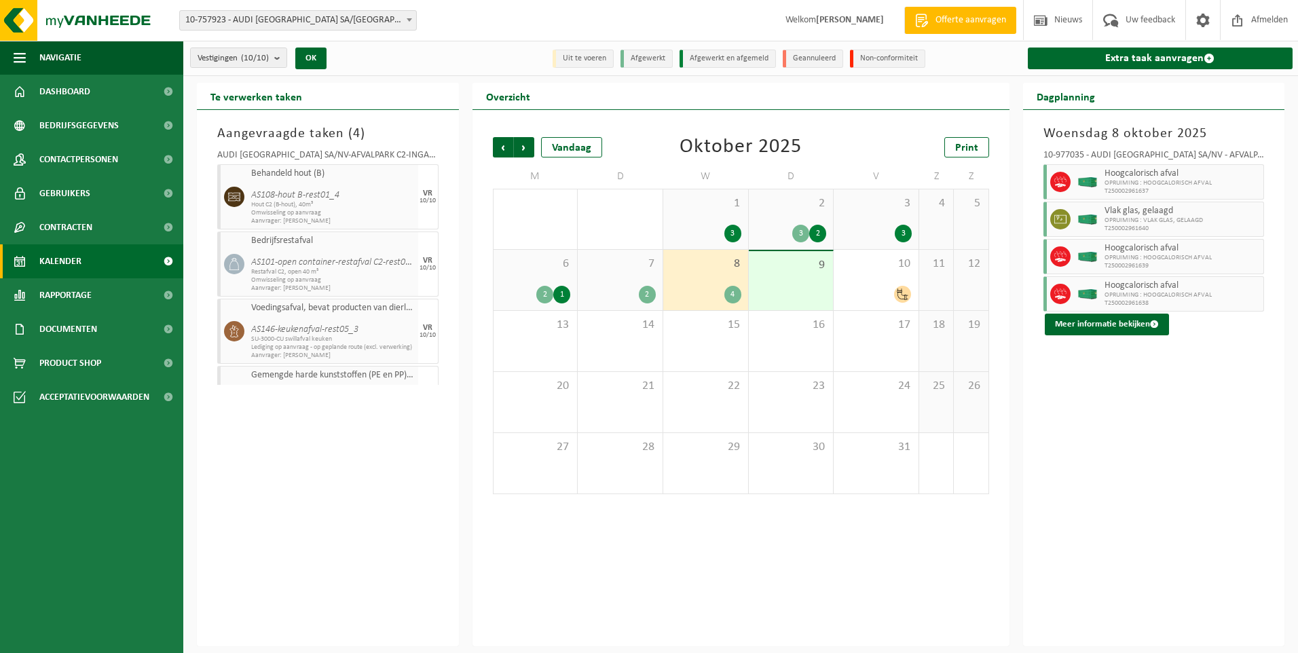 Image resolution: width=1298 pixels, height=653 pixels. I want to click on span: Navigatie, so click(60, 58).